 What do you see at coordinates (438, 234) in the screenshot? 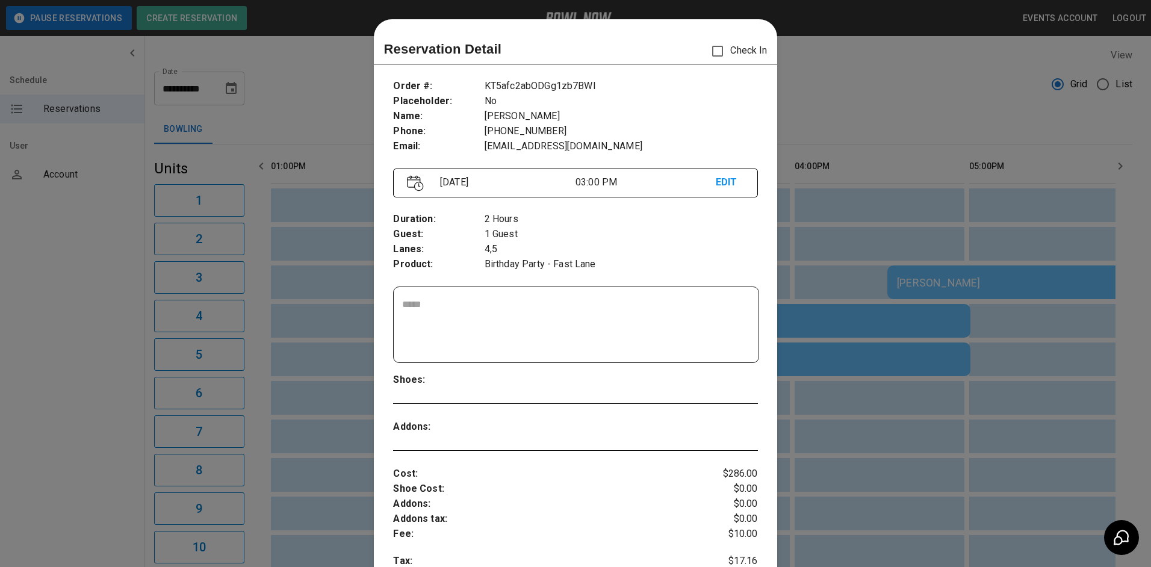
I see `p: Guest :` at bounding box center [438, 234].